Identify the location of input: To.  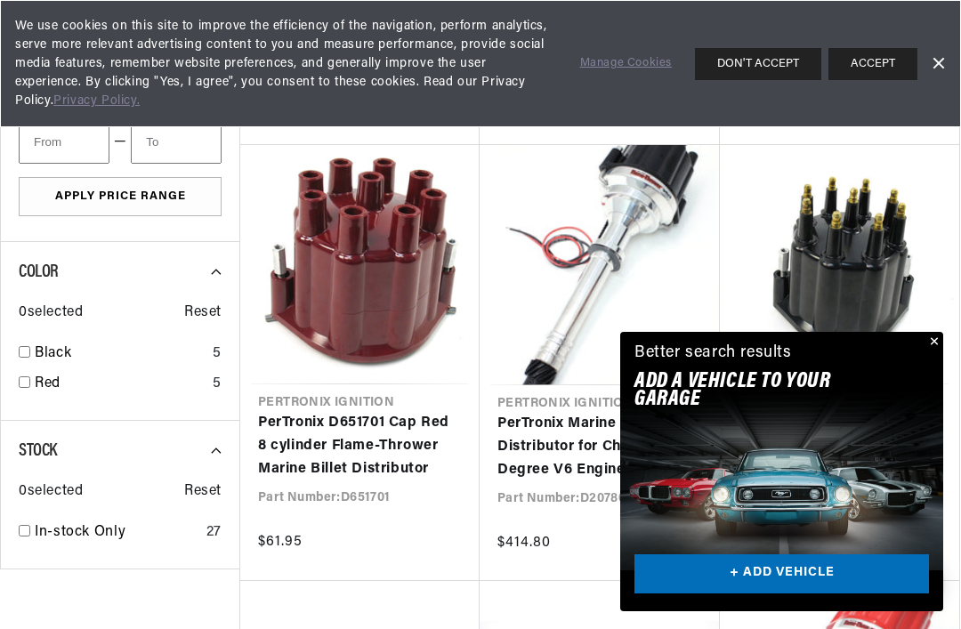
(176, 142).